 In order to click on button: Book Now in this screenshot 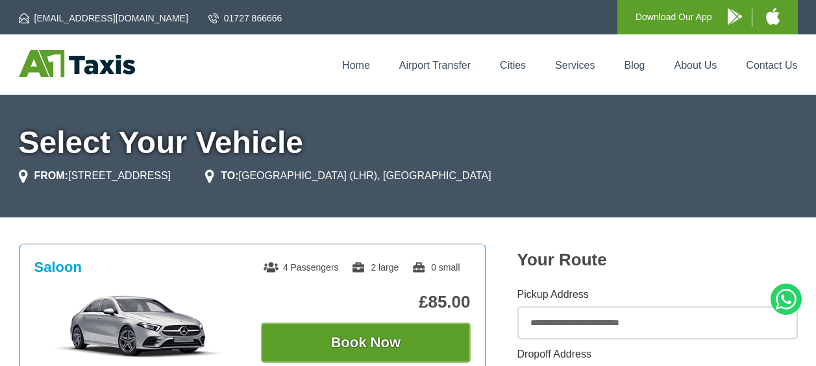, I will do `click(366, 343)`.